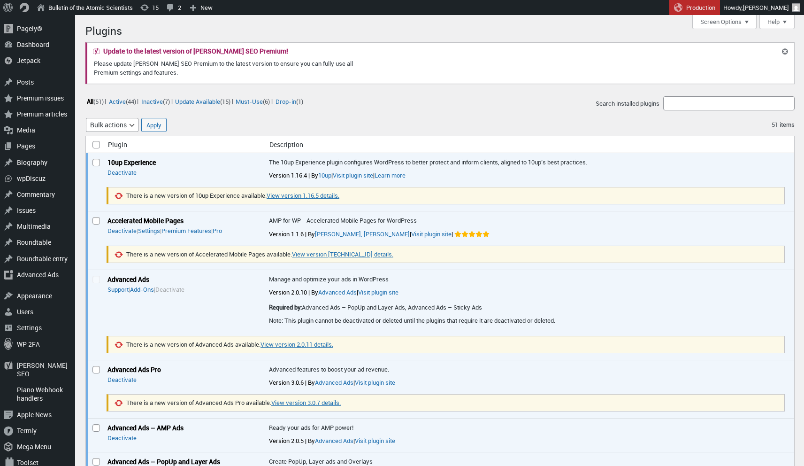 This screenshot has width=804, height=466. What do you see at coordinates (118, 290) in the screenshot?
I see `a: Support` at bounding box center [118, 290].